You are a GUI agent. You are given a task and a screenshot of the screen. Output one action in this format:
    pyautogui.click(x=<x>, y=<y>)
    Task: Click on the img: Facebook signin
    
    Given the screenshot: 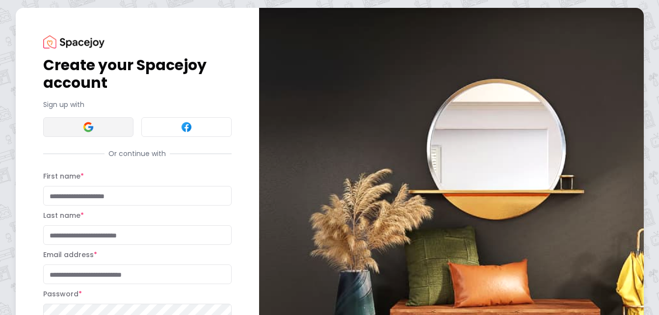 What is the action you would take?
    pyautogui.click(x=186, y=127)
    